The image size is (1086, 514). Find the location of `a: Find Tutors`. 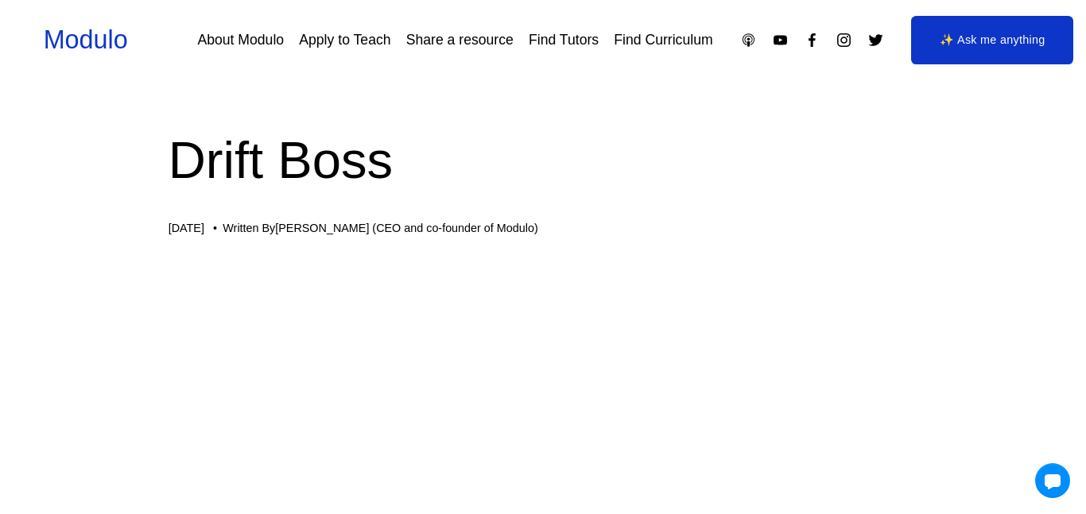

a: Find Tutors is located at coordinates (564, 40).